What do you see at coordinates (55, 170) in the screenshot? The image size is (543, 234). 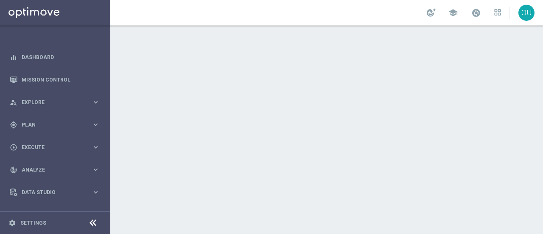 I see `button: track_changes Analyze keyboard_arrow_right` at bounding box center [55, 170].